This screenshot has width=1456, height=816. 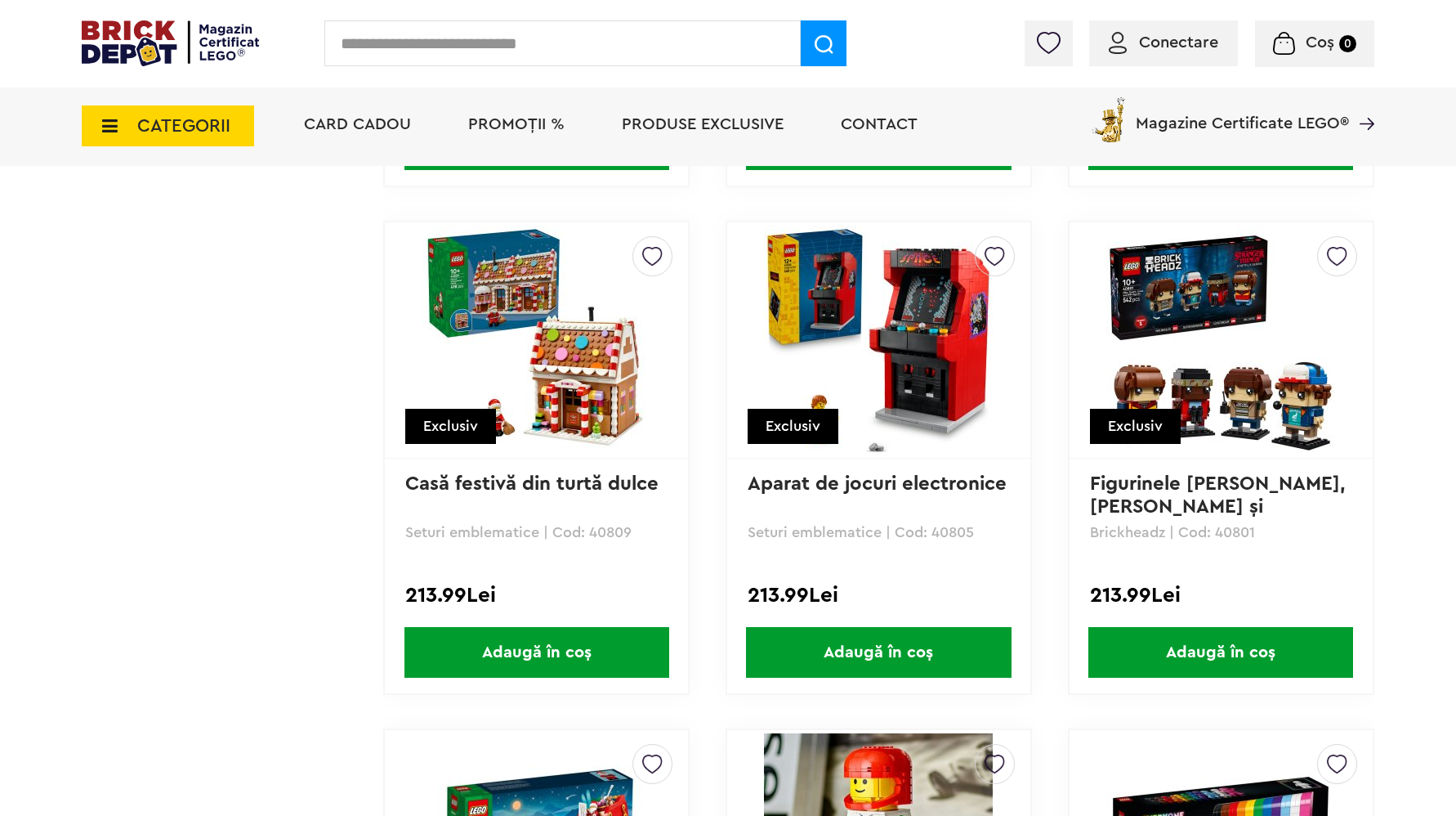 I want to click on a: Aparat de jocuri electronice, so click(x=877, y=484).